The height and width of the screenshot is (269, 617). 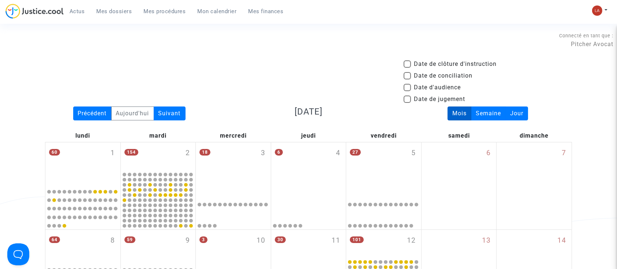 I want to click on div: mardi décembre 2, 154 events, click to expand, so click(x=158, y=157).